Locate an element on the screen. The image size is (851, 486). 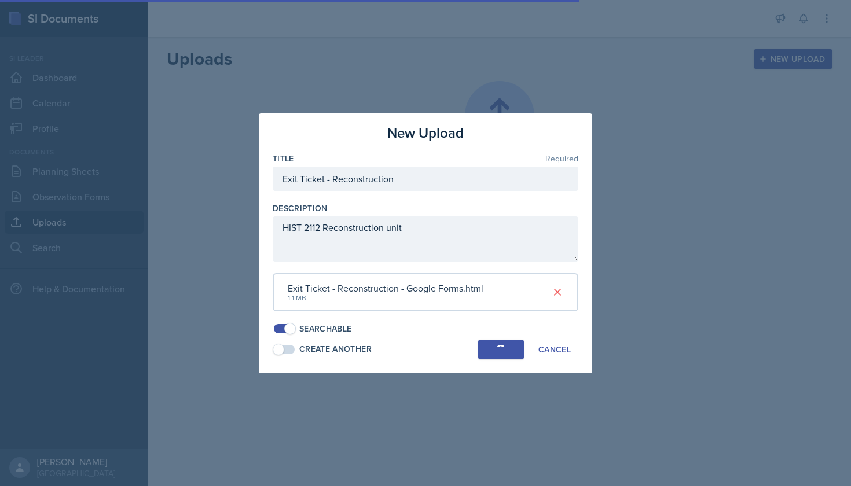
div: 1.1 MB is located at coordinates (386, 298).